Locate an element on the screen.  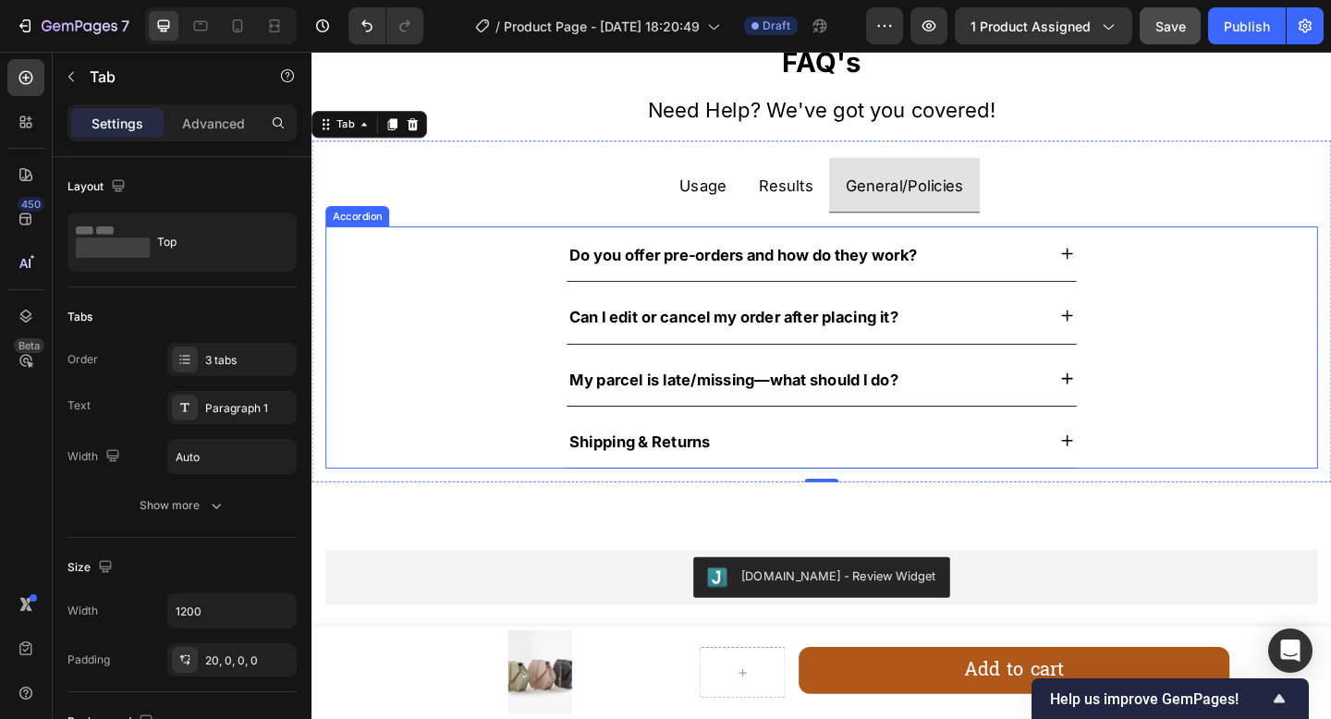
p: 7 is located at coordinates (125, 26).